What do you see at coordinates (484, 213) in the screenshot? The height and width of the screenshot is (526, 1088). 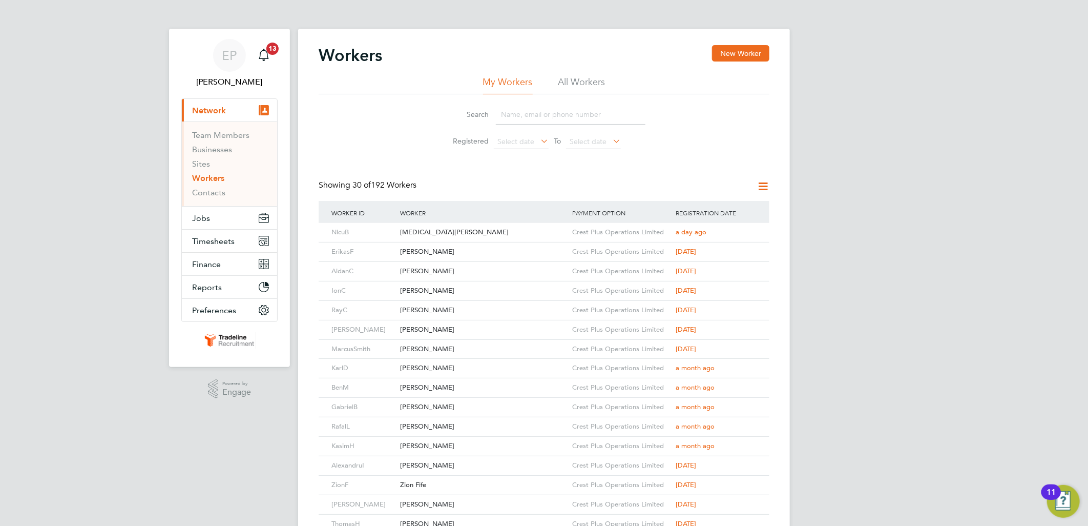 I see `div: Worker` at bounding box center [484, 213].